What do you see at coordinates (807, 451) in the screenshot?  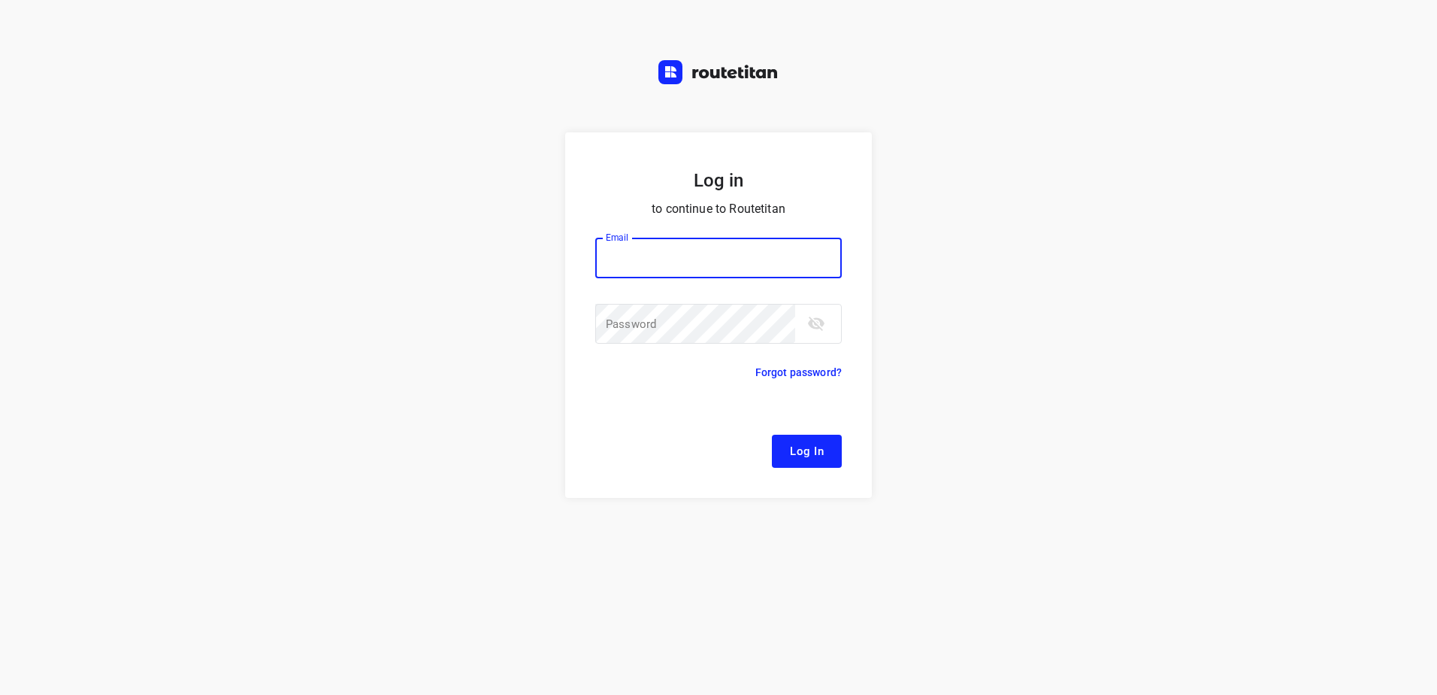 I see `span: Log In` at bounding box center [807, 451].